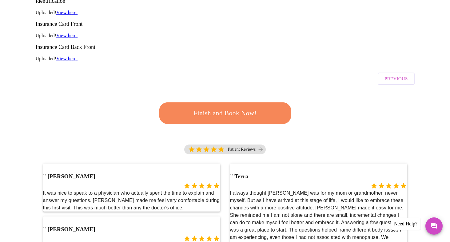 Image resolution: width=450 pixels, height=242 pixels. Describe the element at coordinates (225, 151) in the screenshot. I see `a: 5 Stars Patient Reviews` at that location.